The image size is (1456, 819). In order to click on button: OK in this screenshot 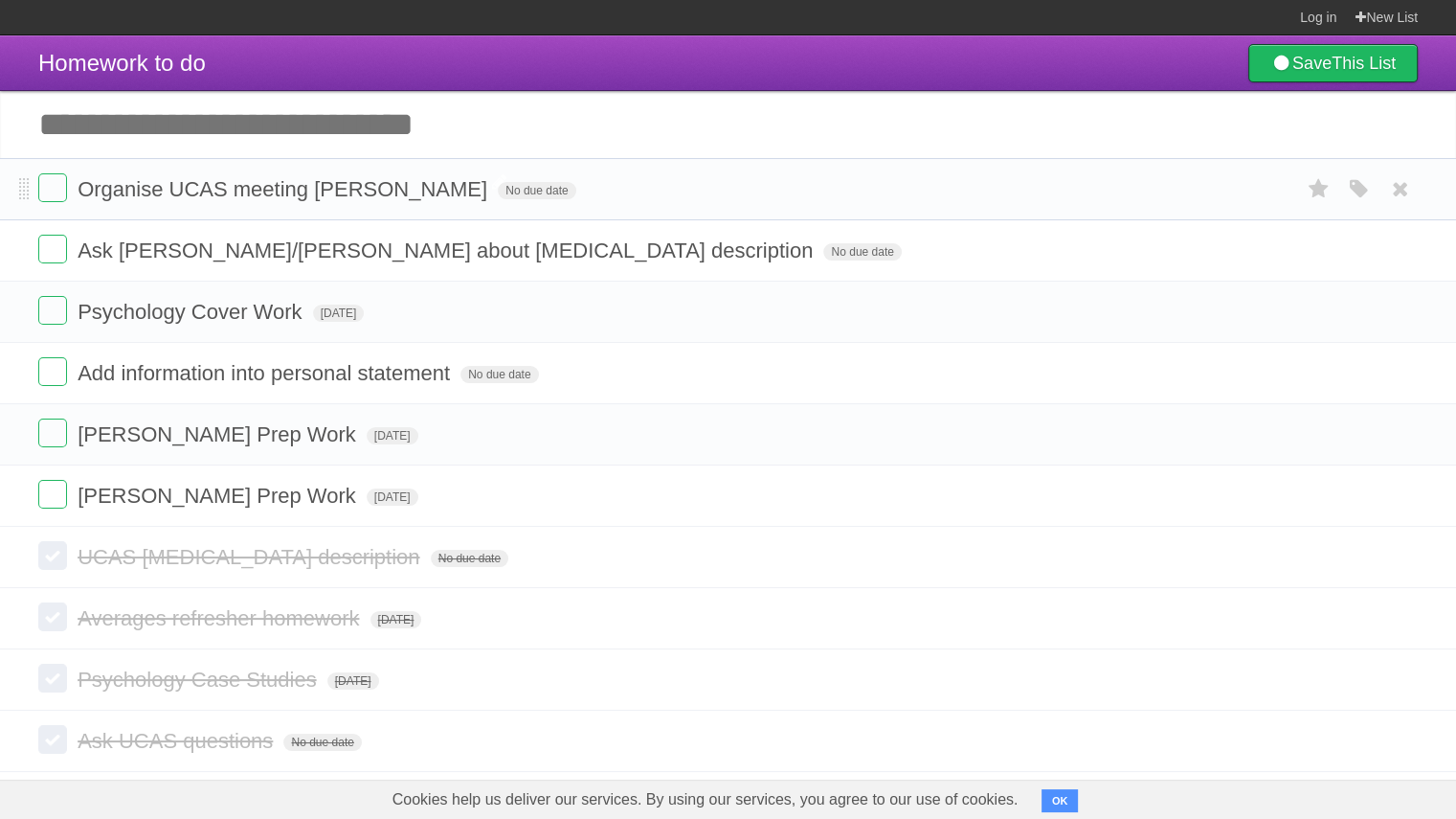, I will do `click(1060, 800)`.